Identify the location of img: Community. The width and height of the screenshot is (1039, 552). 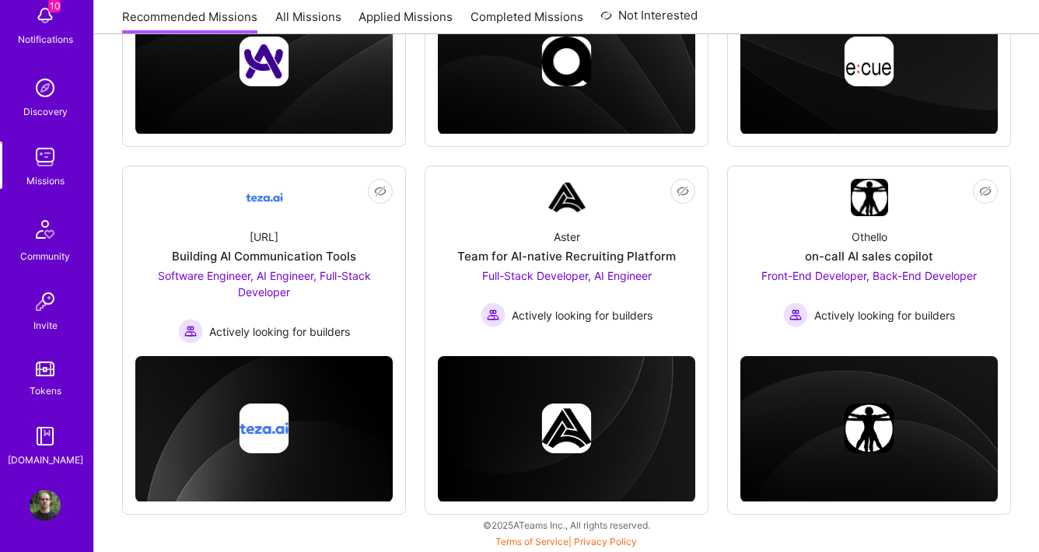
(45, 229).